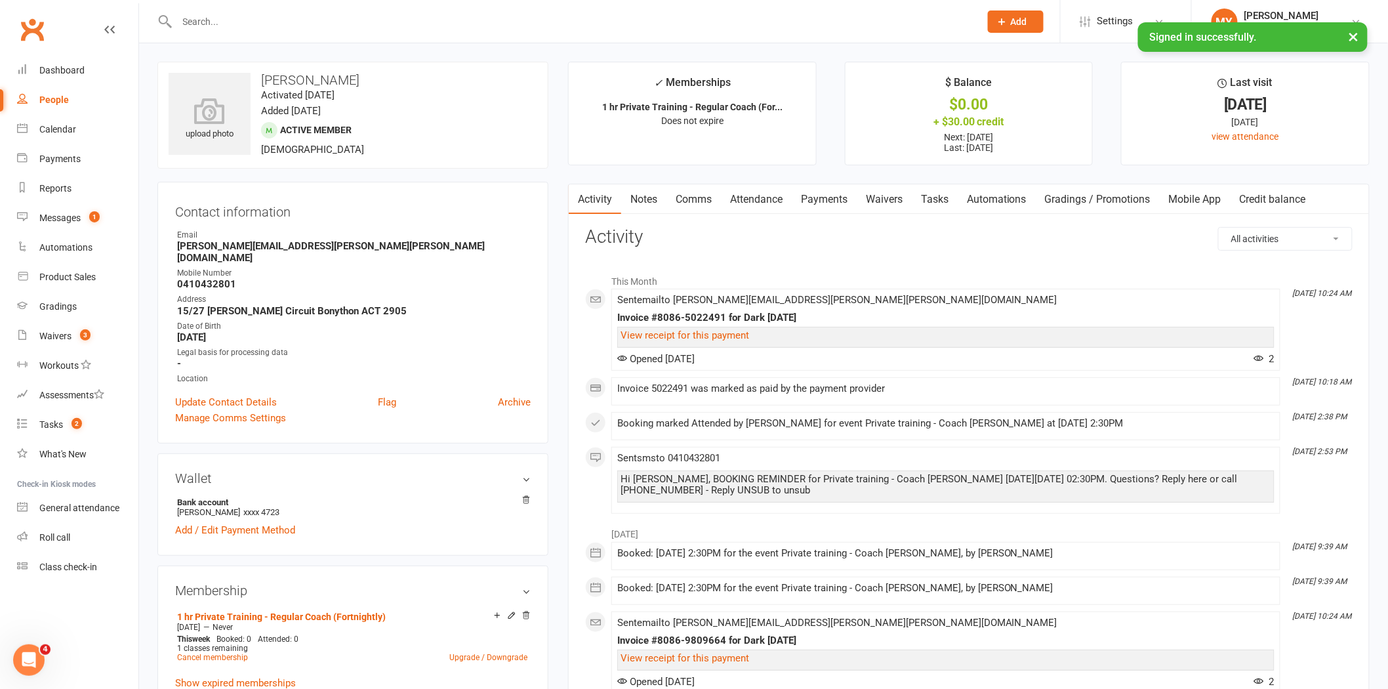  Describe the element at coordinates (668, 458) in the screenshot. I see `span: Sent sms to 0410432801` at that location.